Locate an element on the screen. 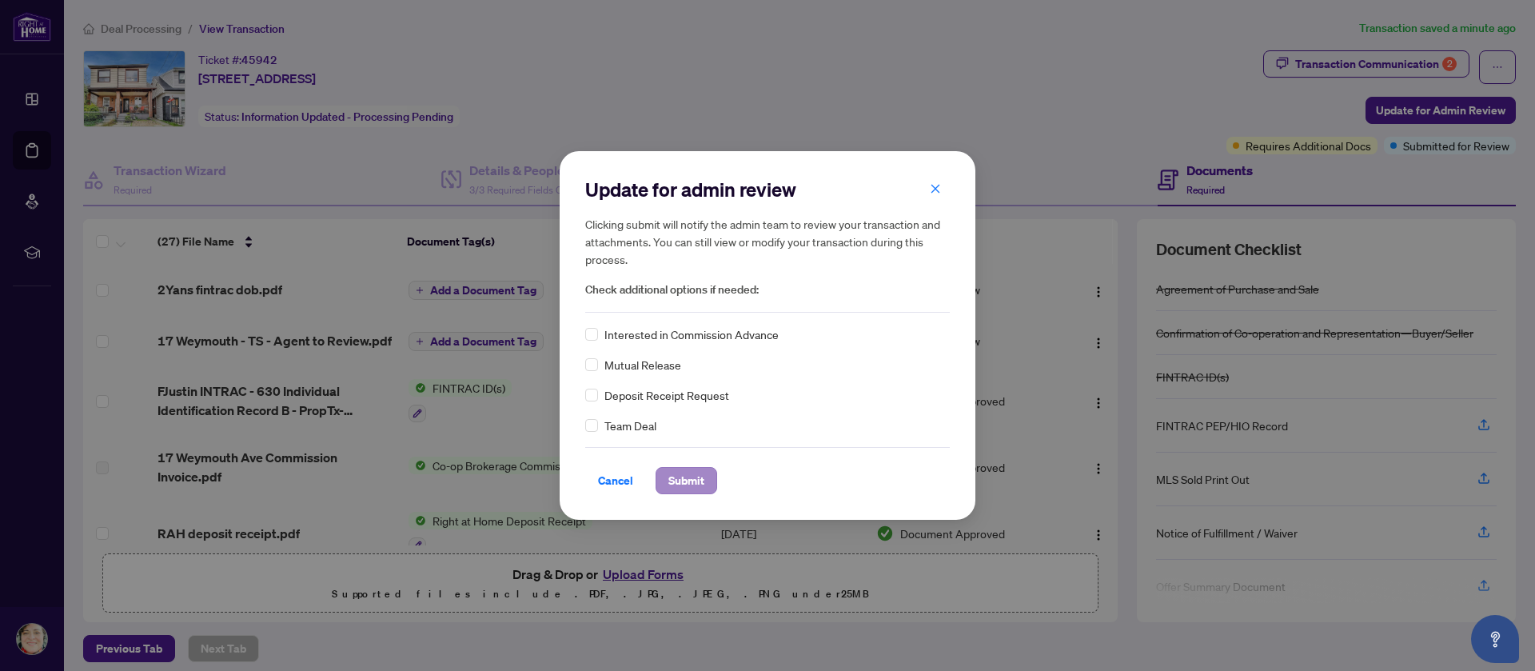 The height and width of the screenshot is (671, 1535). span: Mutual Release is located at coordinates (643, 365).